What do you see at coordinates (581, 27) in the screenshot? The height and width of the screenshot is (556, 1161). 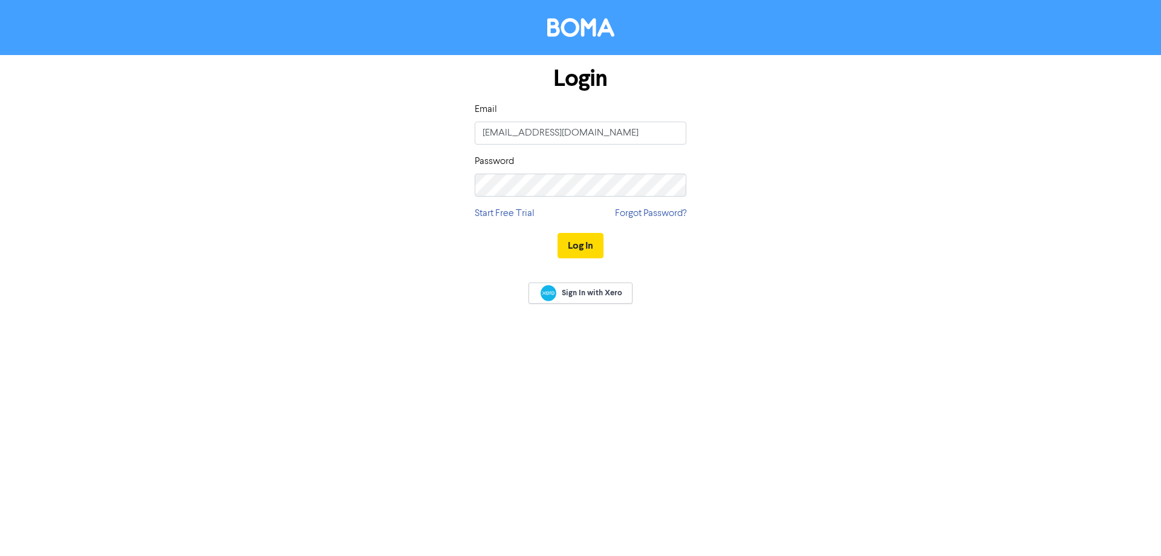 I see `img: BOMA Logo` at bounding box center [581, 27].